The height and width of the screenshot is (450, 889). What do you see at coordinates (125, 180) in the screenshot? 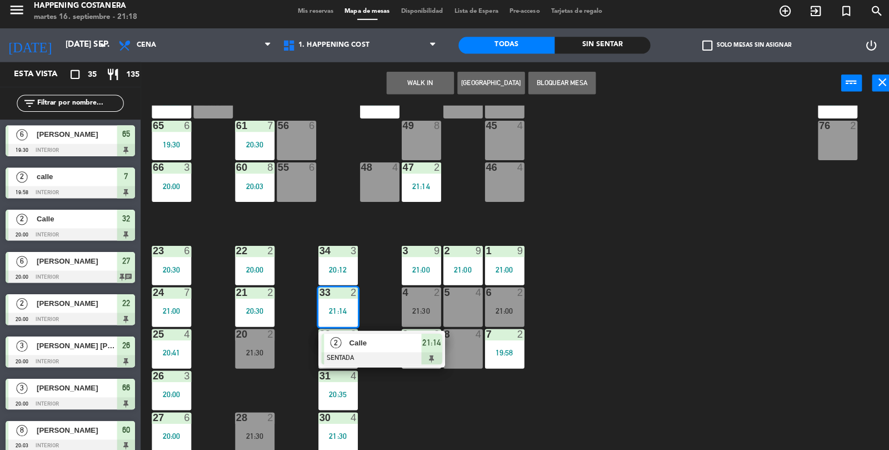
I see `span: 7` at bounding box center [125, 180].